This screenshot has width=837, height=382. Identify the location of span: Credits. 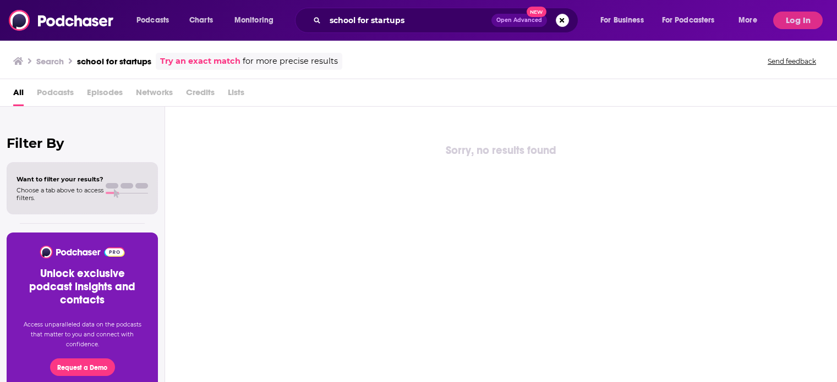
(200, 95).